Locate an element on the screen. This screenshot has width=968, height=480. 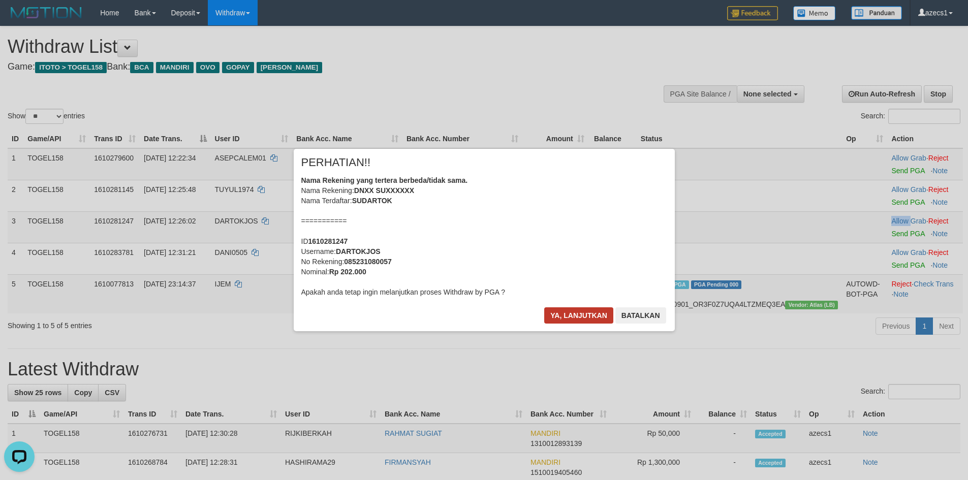
button: Ya, lanjutkan is located at coordinates (579, 316).